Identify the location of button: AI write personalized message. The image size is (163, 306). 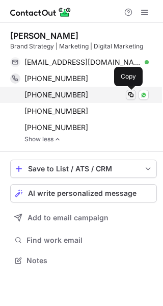
(84, 193).